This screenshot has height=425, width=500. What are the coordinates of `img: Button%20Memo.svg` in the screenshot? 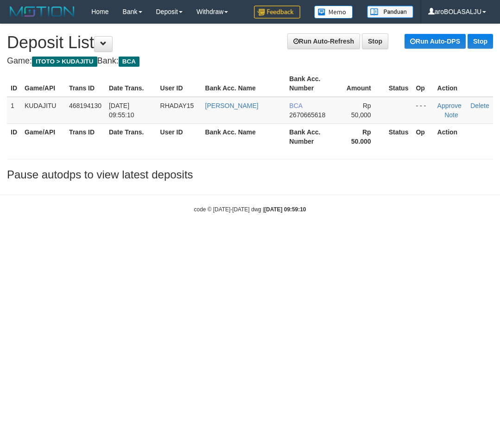 It's located at (334, 12).